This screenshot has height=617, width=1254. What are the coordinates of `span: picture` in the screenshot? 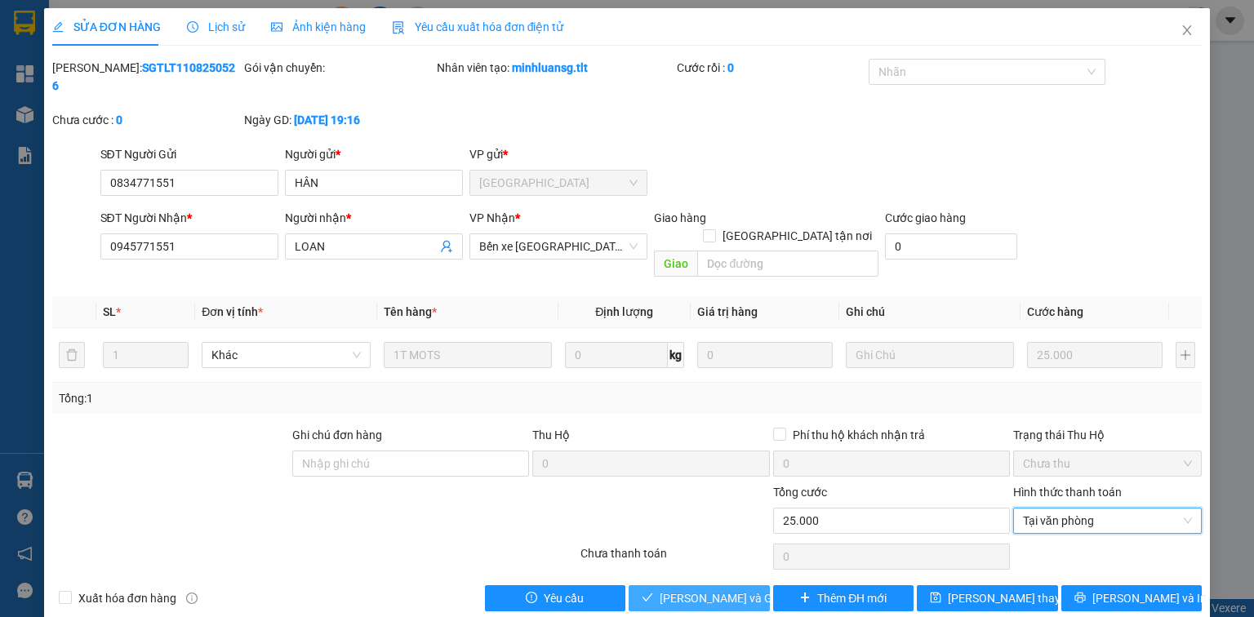 It's located at (277, 27).